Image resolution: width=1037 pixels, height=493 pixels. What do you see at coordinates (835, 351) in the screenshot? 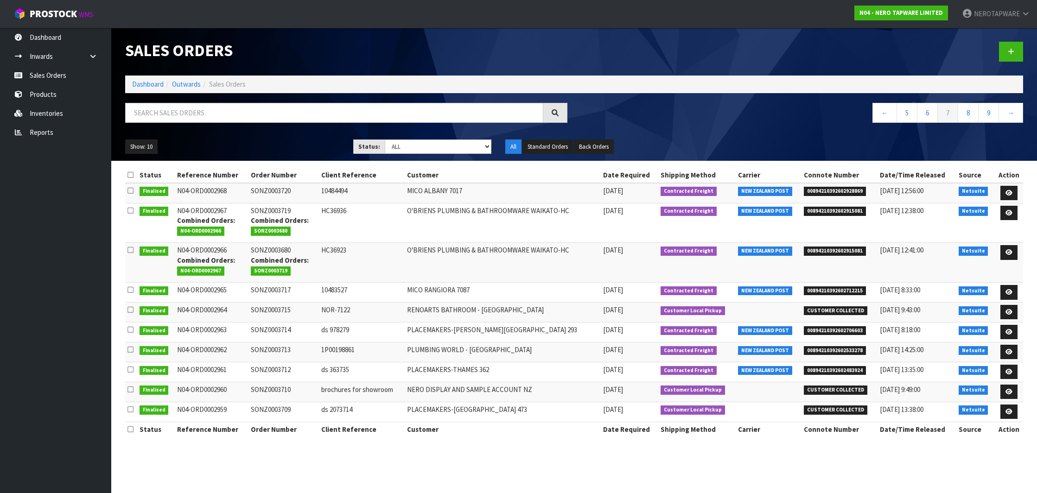
I see `span: 00894210392602533278` at bounding box center [835, 351].